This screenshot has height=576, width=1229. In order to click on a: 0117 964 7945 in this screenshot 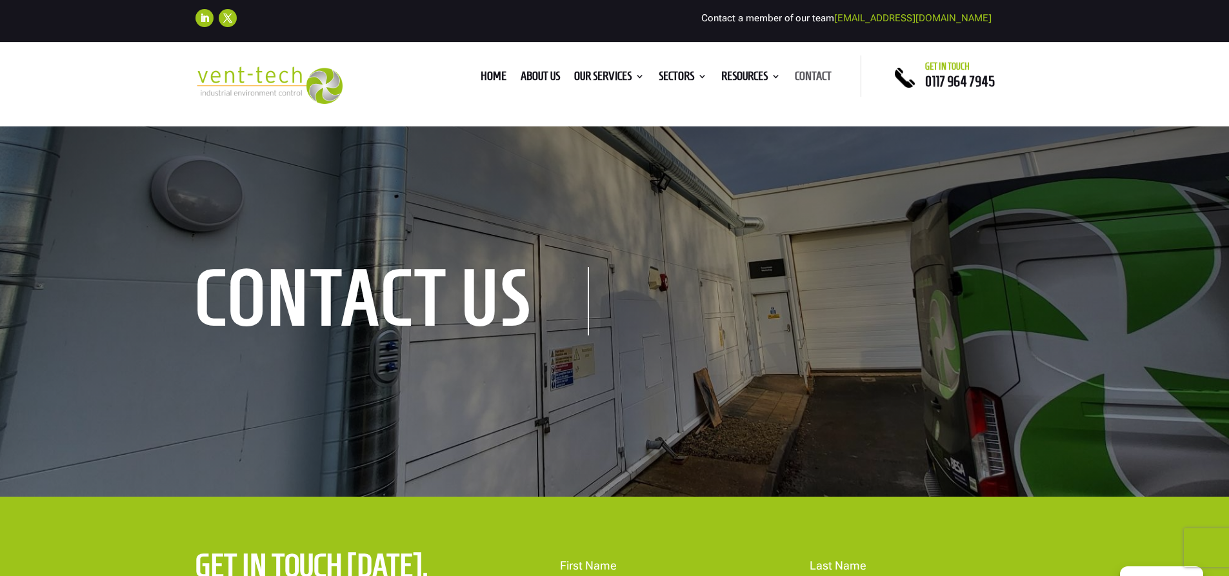, I will do `click(960, 81)`.